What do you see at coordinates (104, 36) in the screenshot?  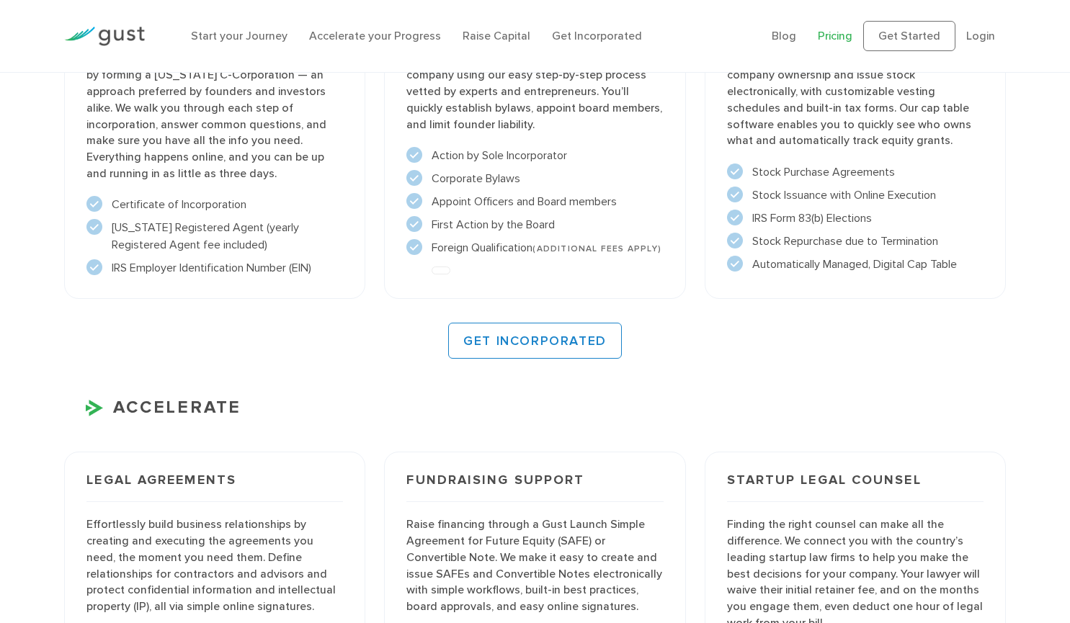 I see `img: Gust Logo` at bounding box center [104, 36].